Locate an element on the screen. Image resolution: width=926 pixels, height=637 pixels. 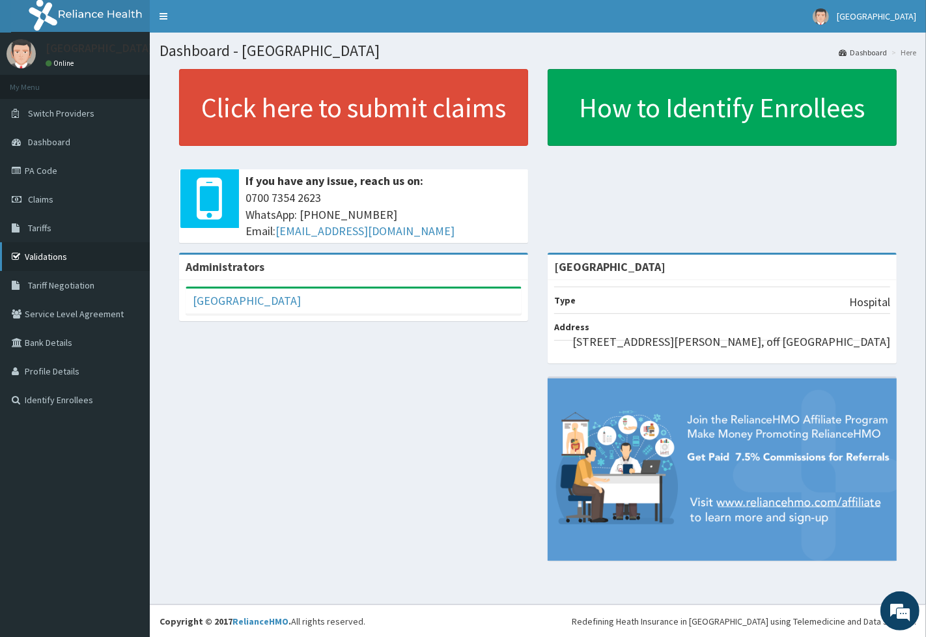
a: Dashboard is located at coordinates (863, 52).